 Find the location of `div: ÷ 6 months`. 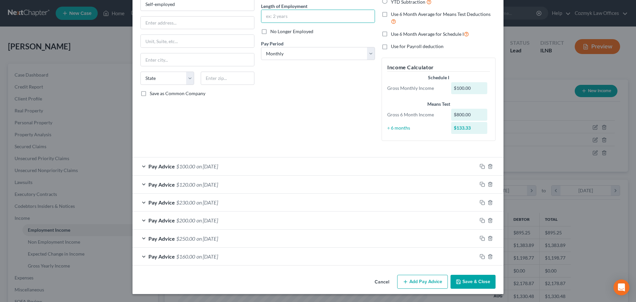

div: ÷ 6 months is located at coordinates (416, 128).